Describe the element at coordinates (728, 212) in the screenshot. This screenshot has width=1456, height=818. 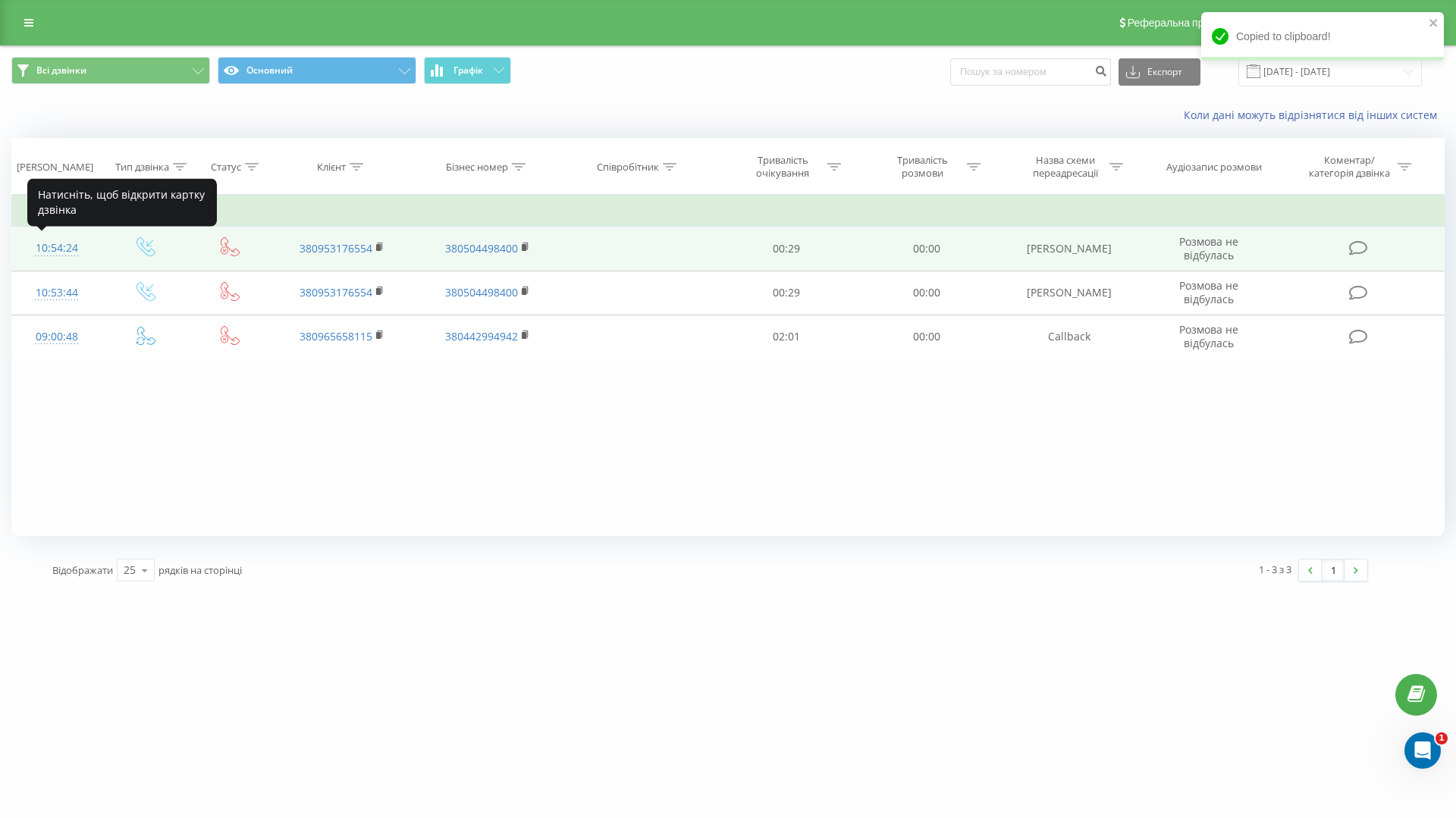
I see `td: Сьогодні` at that location.